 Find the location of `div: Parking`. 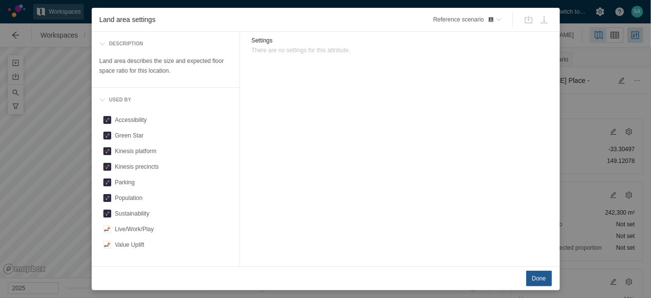

div: Parking is located at coordinates (171, 182).